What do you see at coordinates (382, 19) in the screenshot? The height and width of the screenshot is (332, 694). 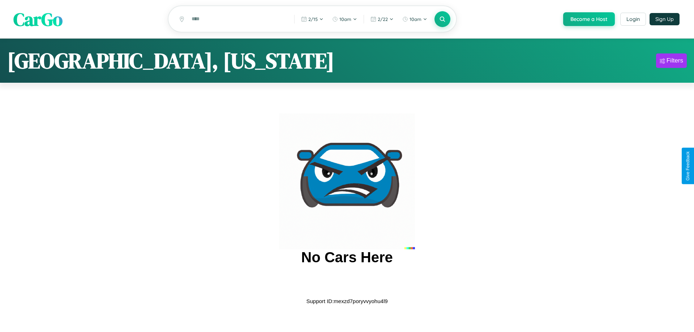 I see `button: 2/22` at bounding box center [382, 19].